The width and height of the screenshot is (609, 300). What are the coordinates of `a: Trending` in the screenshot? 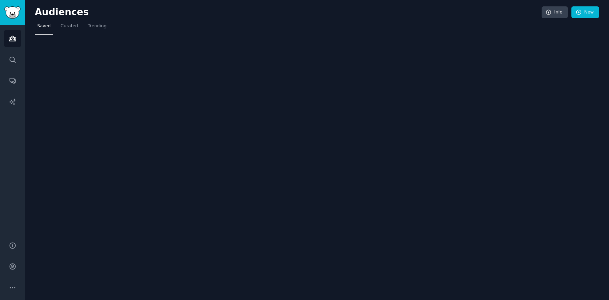 It's located at (97, 28).